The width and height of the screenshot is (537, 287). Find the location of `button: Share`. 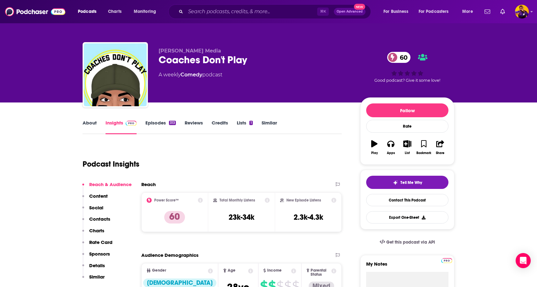

button: Share is located at coordinates (441, 147).